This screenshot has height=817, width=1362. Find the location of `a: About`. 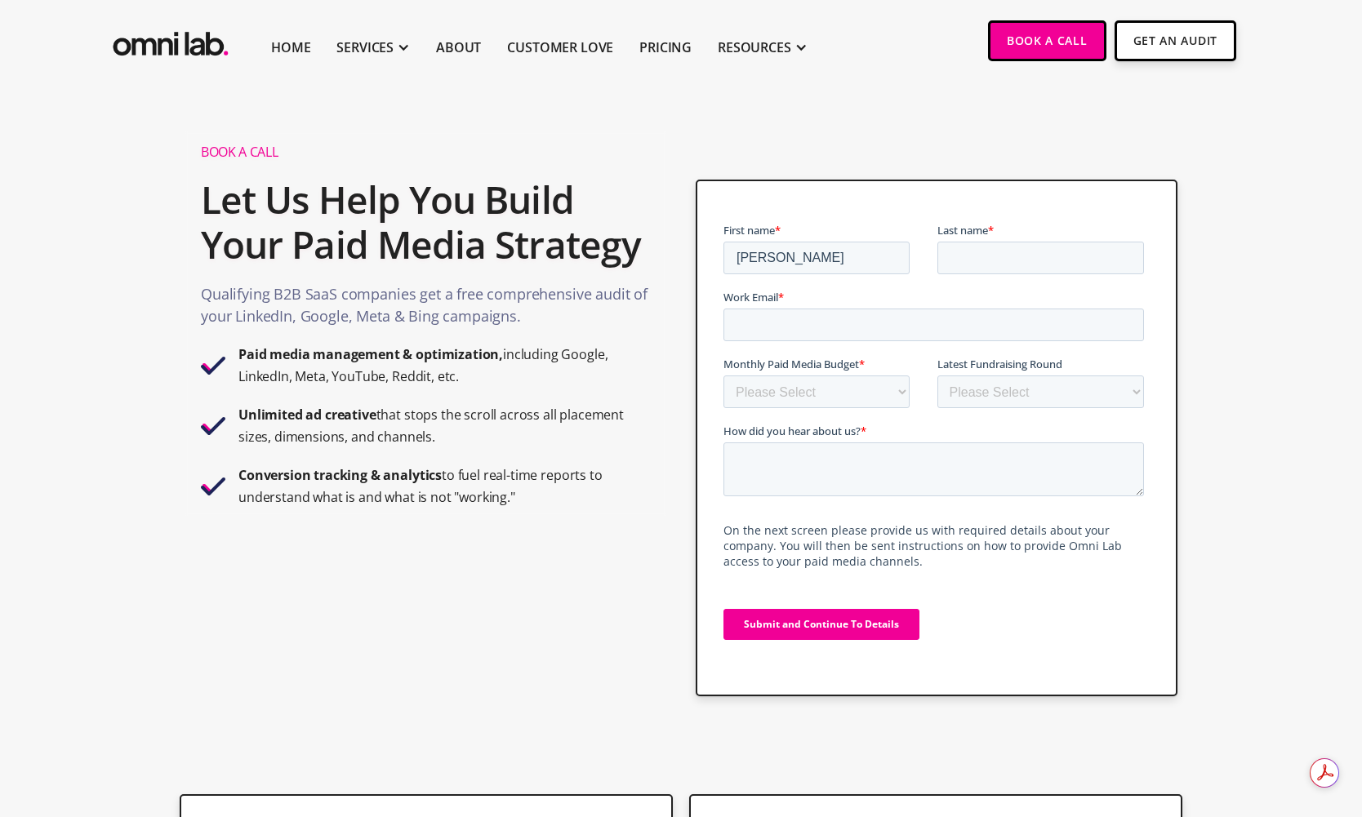

a: About is located at coordinates (458, 47).